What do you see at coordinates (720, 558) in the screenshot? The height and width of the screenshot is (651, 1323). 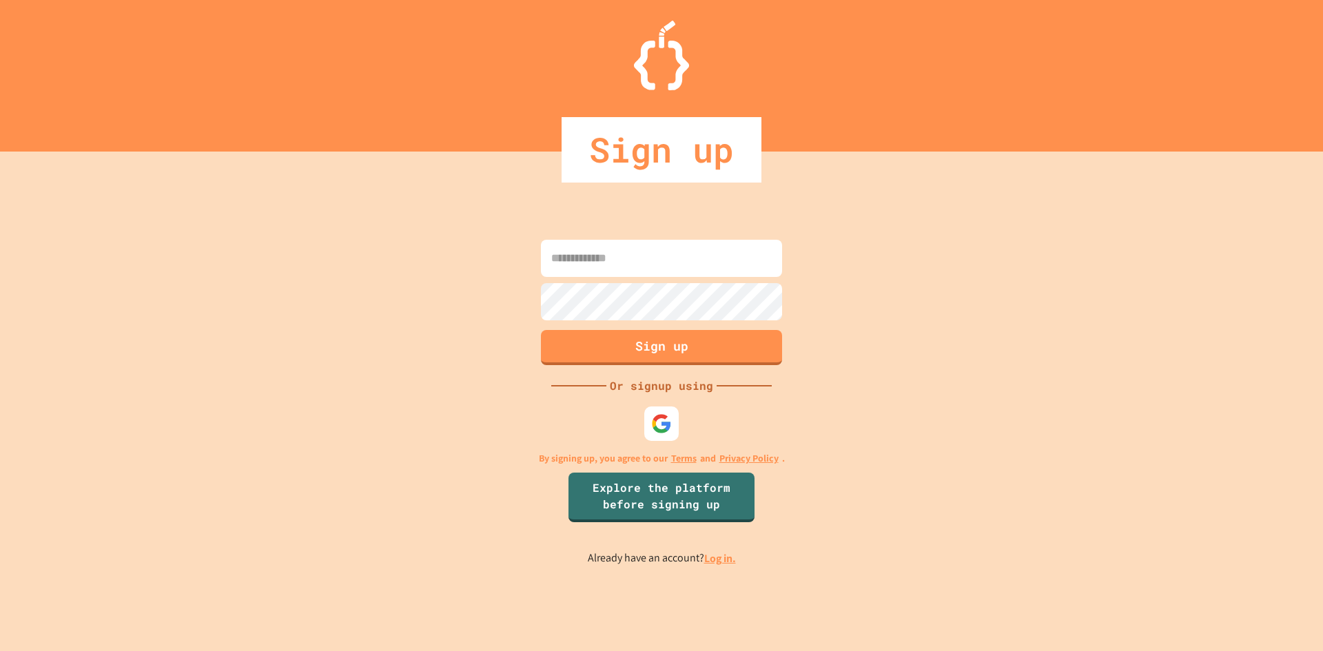 I see `a: Log in.` at bounding box center [720, 558].